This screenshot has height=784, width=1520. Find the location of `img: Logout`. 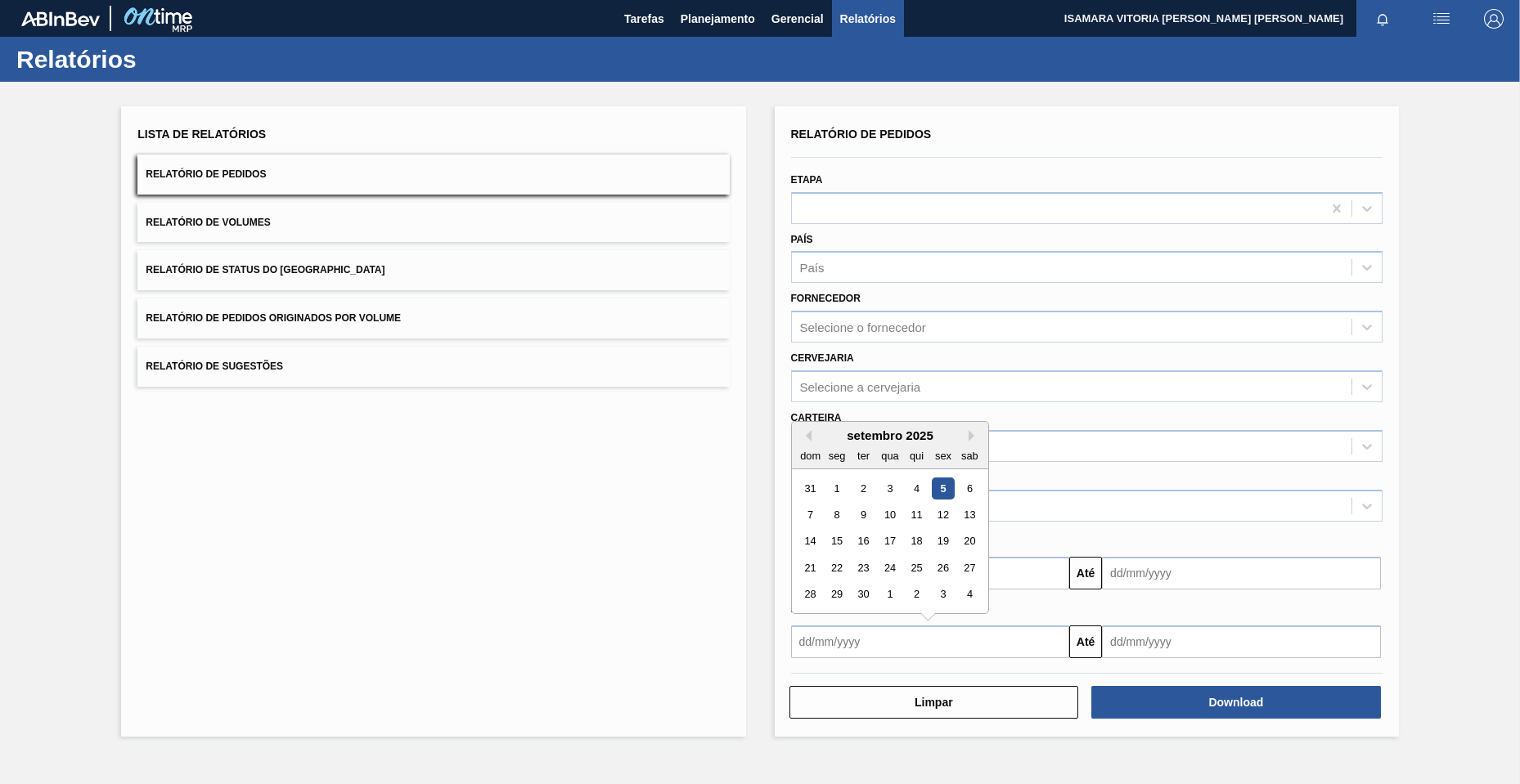

img: Logout is located at coordinates (1494, 19).